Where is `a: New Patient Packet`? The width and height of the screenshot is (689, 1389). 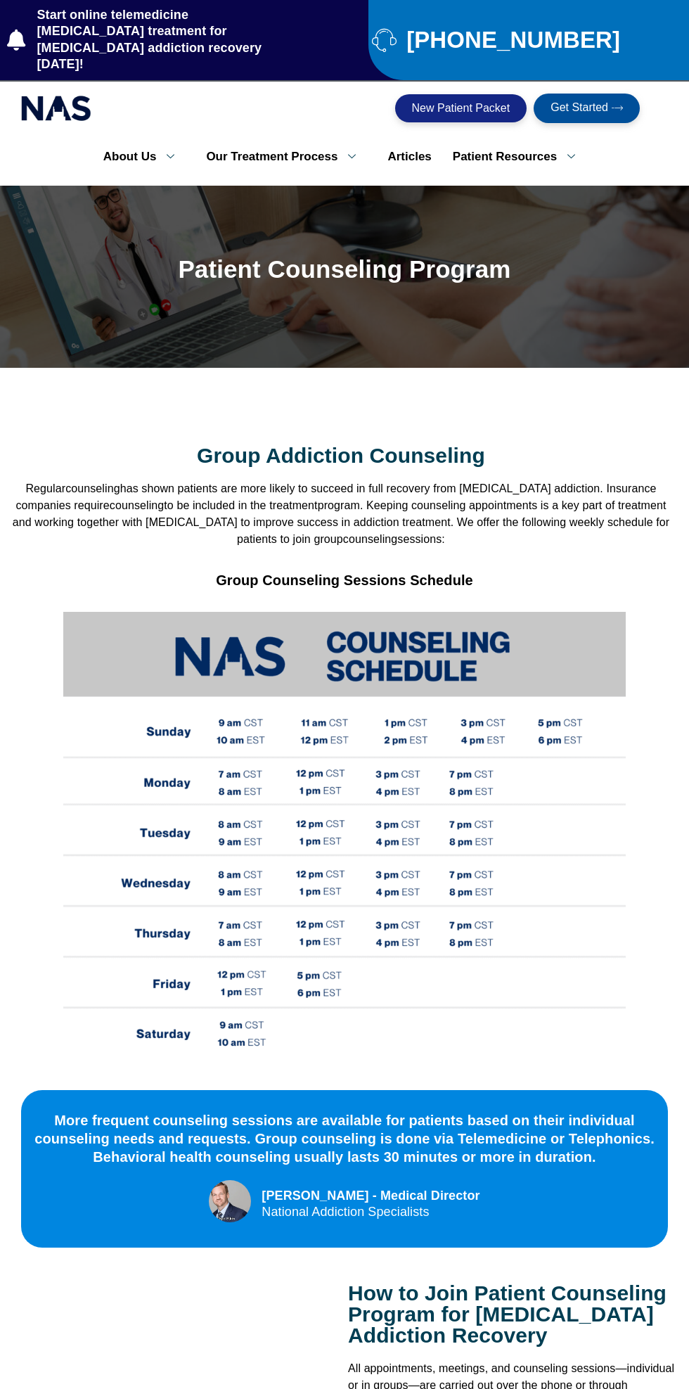
a: New Patient Packet is located at coordinates (461, 108).